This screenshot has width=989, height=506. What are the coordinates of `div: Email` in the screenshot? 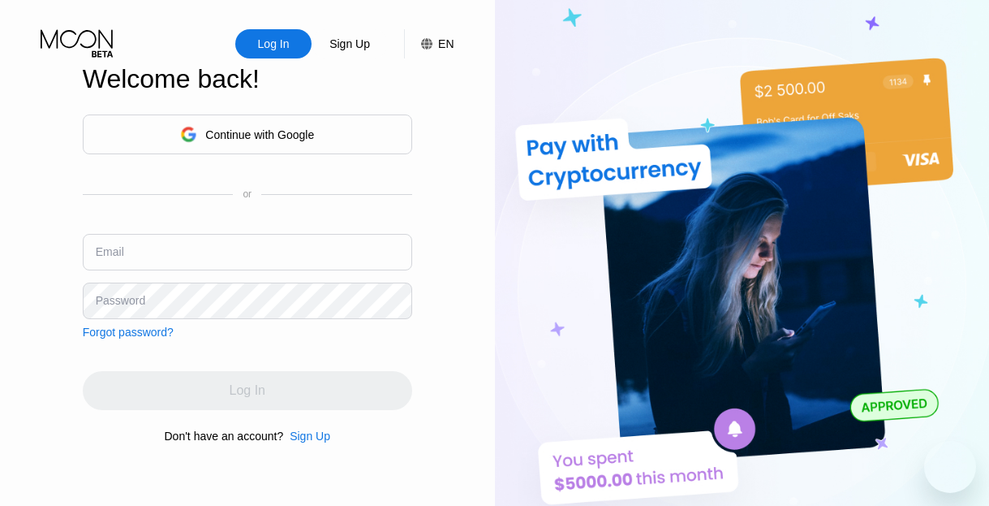 It's located at (110, 252).